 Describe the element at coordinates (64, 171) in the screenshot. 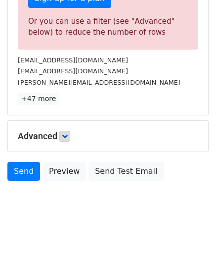

I see `a: Preview` at that location.